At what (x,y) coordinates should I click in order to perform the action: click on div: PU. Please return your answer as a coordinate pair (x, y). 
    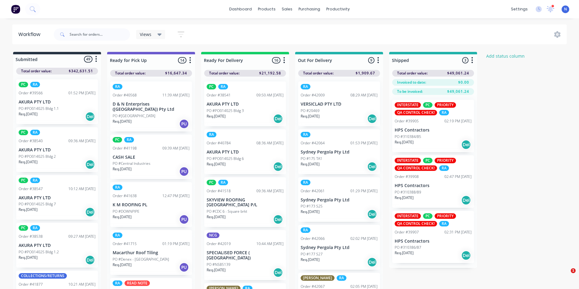
    Looking at the image, I should click on (184, 267).